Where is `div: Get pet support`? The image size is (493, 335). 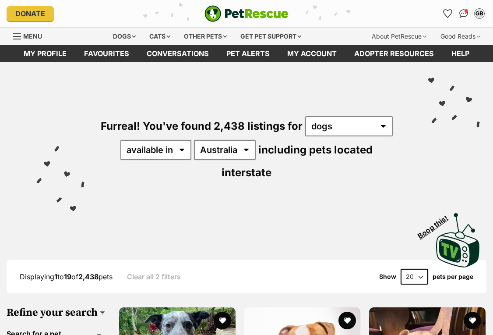 div: Get pet support is located at coordinates (271, 36).